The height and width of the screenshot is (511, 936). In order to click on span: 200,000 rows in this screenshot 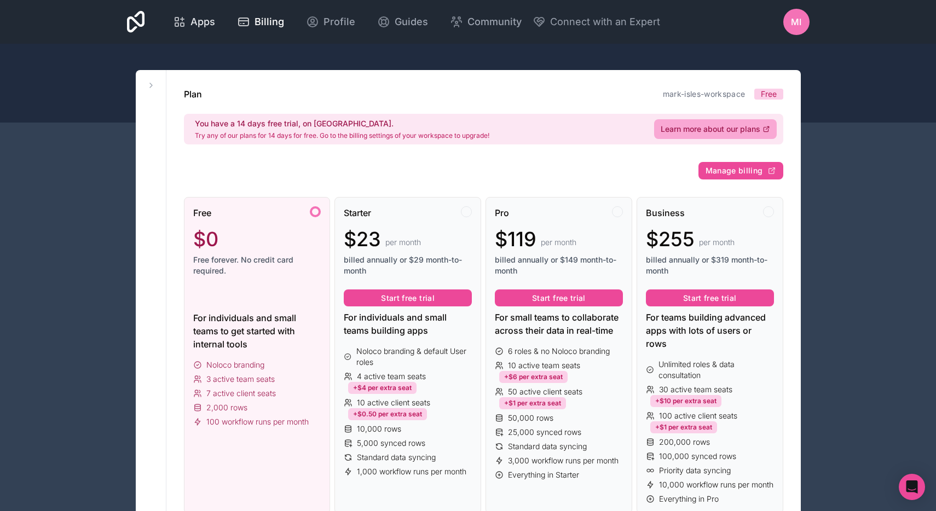, I will do `click(684, 442)`.